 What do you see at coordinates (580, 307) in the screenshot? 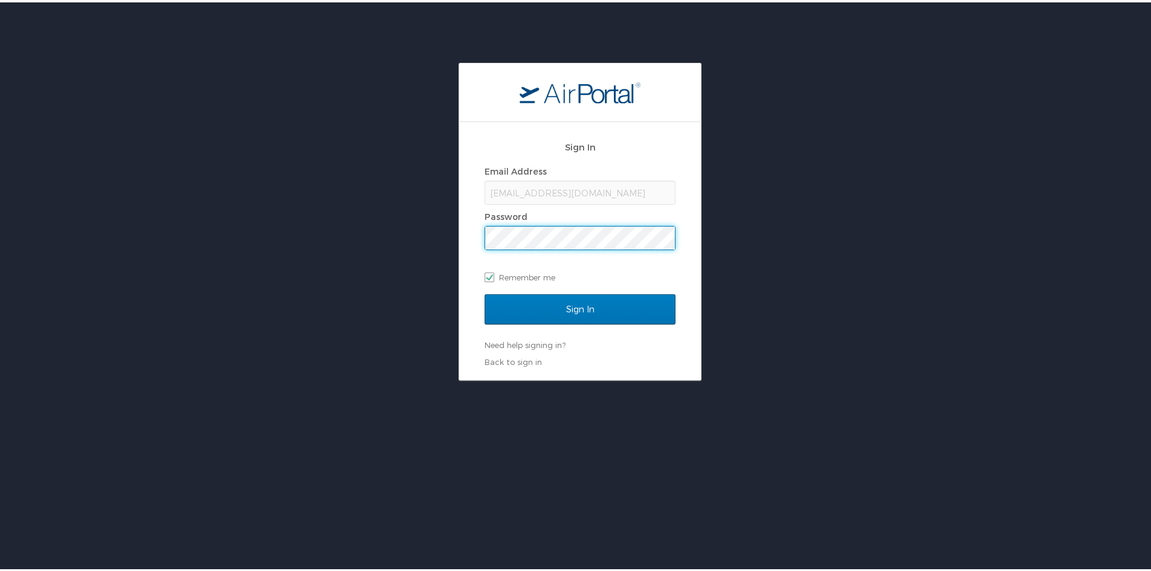
I see `input: Sign In` at bounding box center [580, 307].